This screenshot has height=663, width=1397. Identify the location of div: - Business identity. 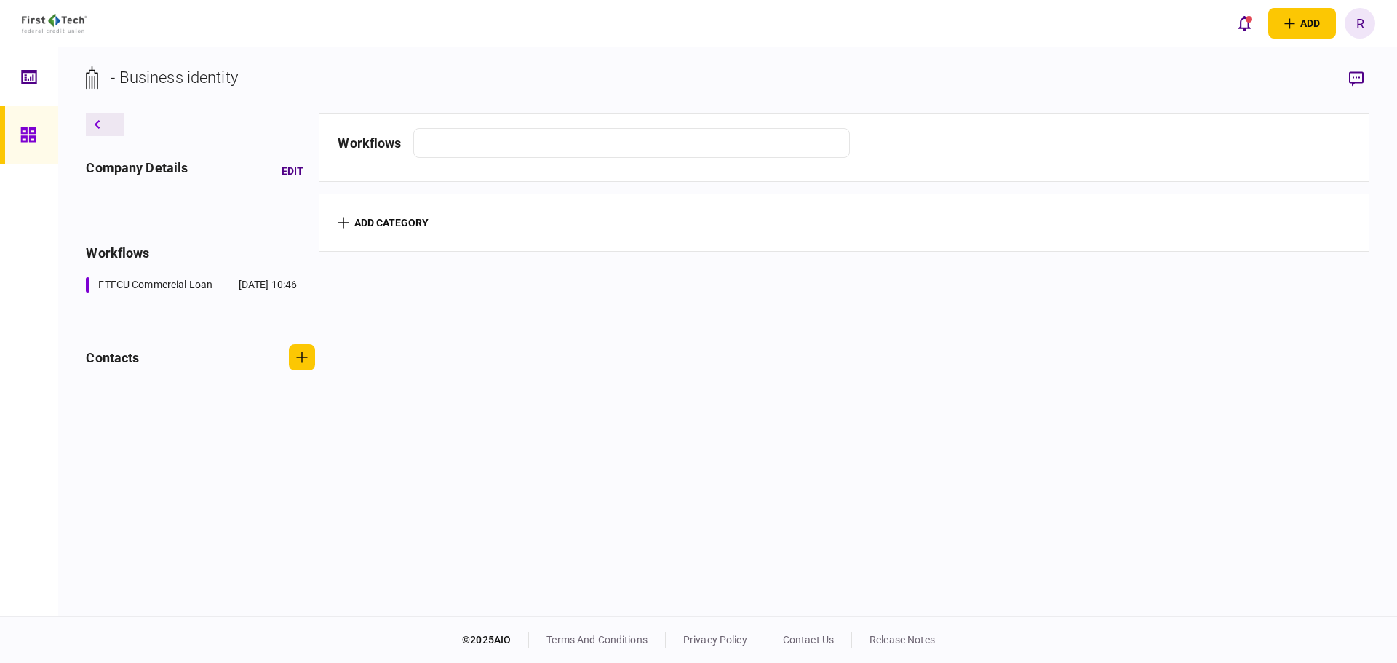
(174, 77).